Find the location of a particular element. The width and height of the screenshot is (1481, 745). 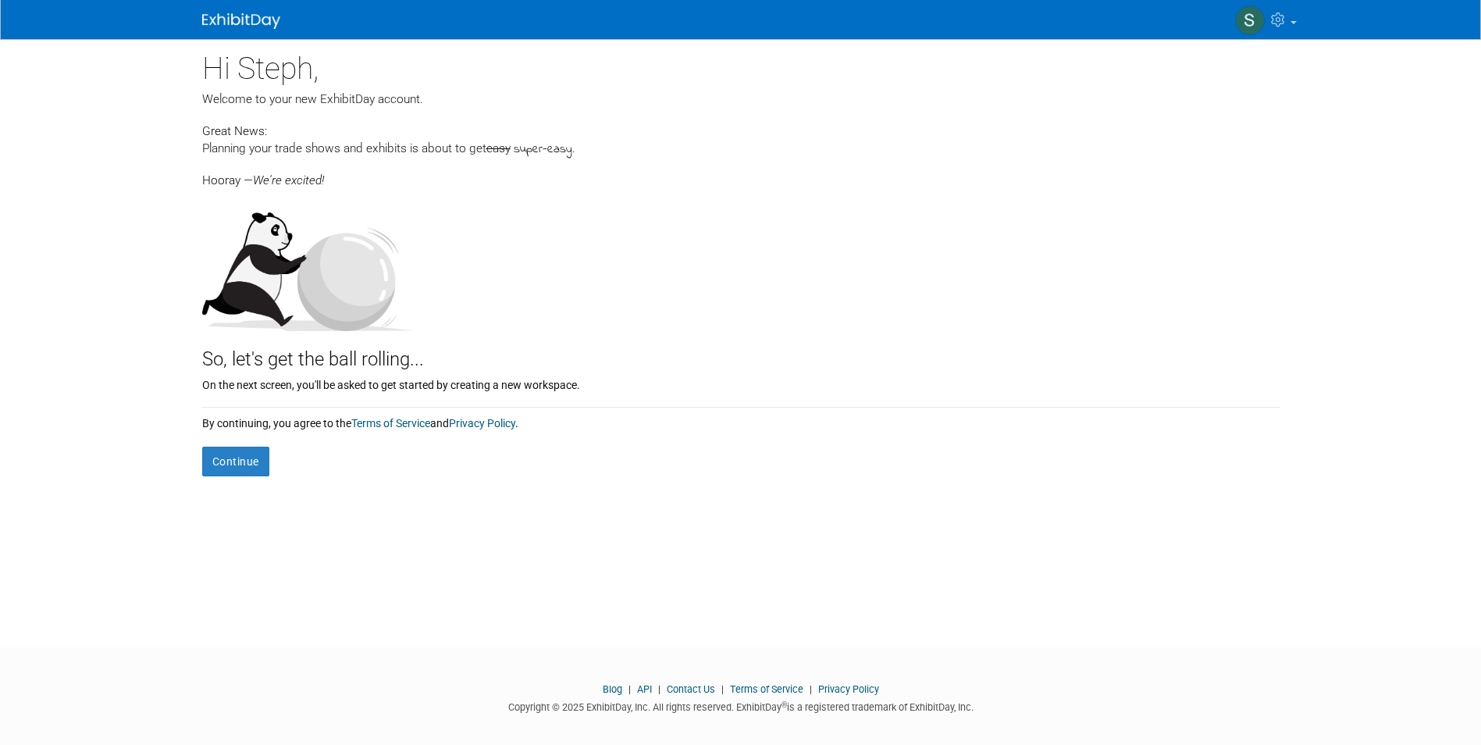

div: On the next screen, you'll be asked to get started by creating a new workspace. is located at coordinates (741, 383).